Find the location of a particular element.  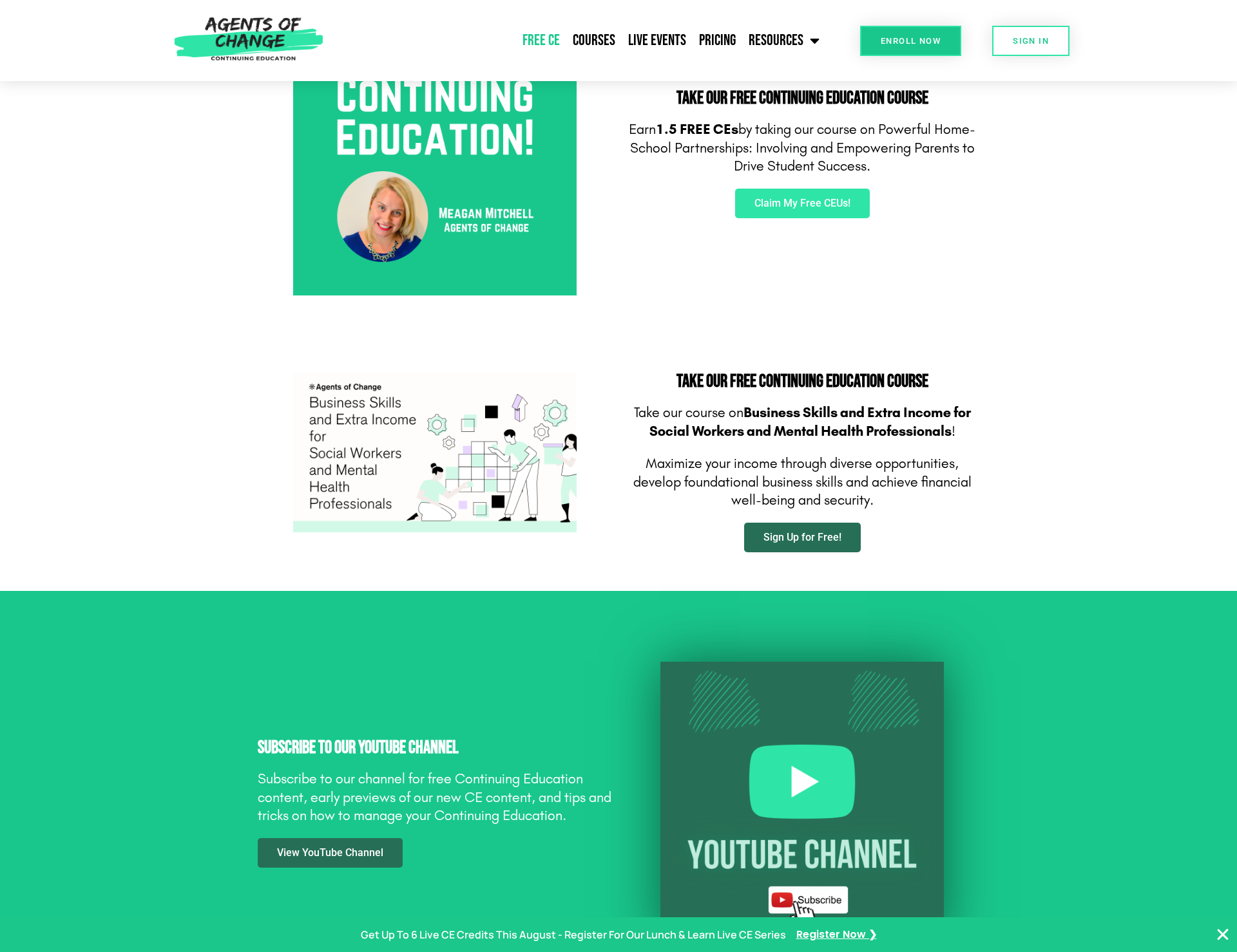

a: Pricing is located at coordinates (717, 41).